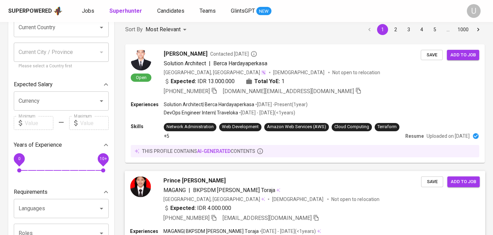 The width and height of the screenshot is (493, 235). Describe the element at coordinates (297, 127) in the screenshot. I see `div: Amazon Web Services (AWS)` at that location.